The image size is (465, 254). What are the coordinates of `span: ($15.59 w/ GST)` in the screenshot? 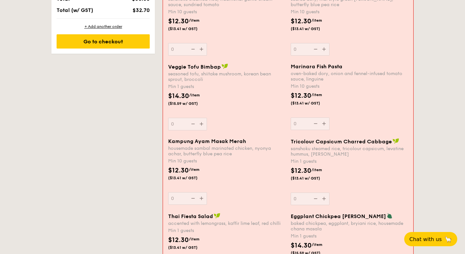 It's located at (190, 104).